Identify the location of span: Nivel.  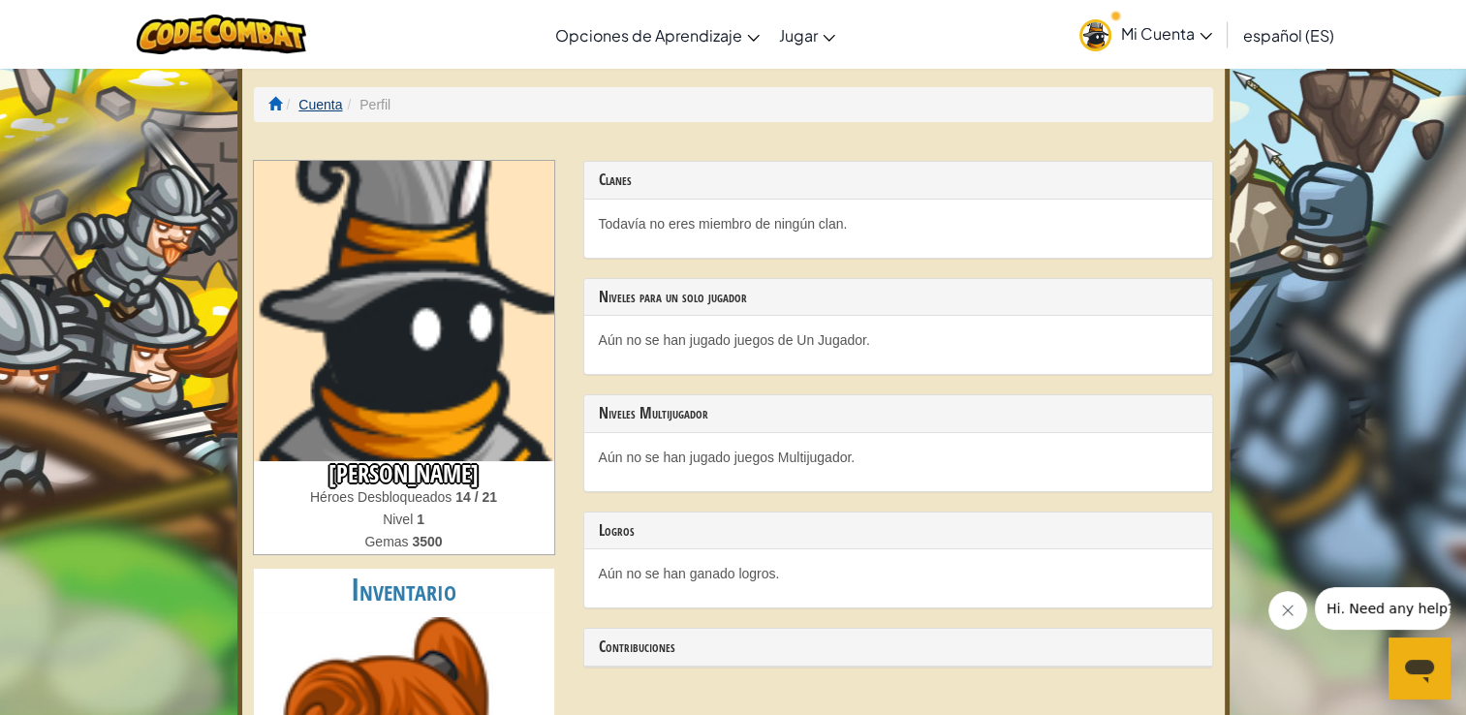
(399, 519).